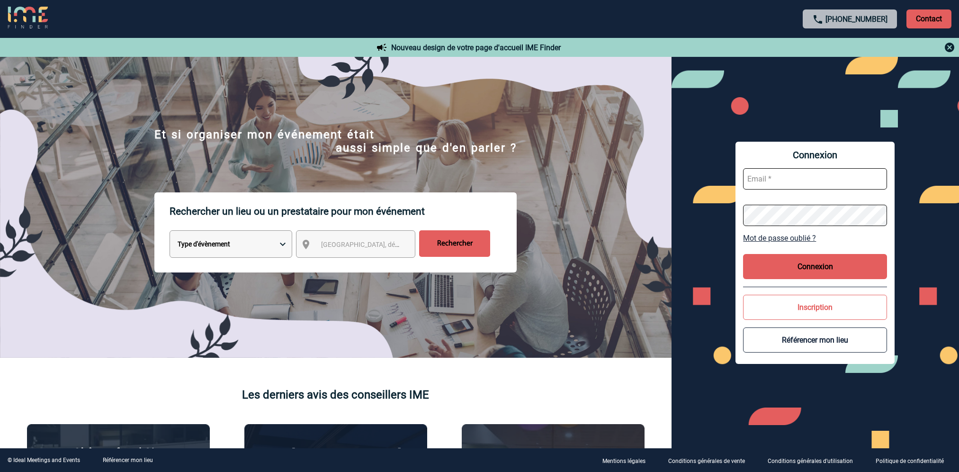 This screenshot has width=959, height=472. What do you see at coordinates (627, 460) in the screenshot?
I see `a: Mentions légales` at bounding box center [627, 460].